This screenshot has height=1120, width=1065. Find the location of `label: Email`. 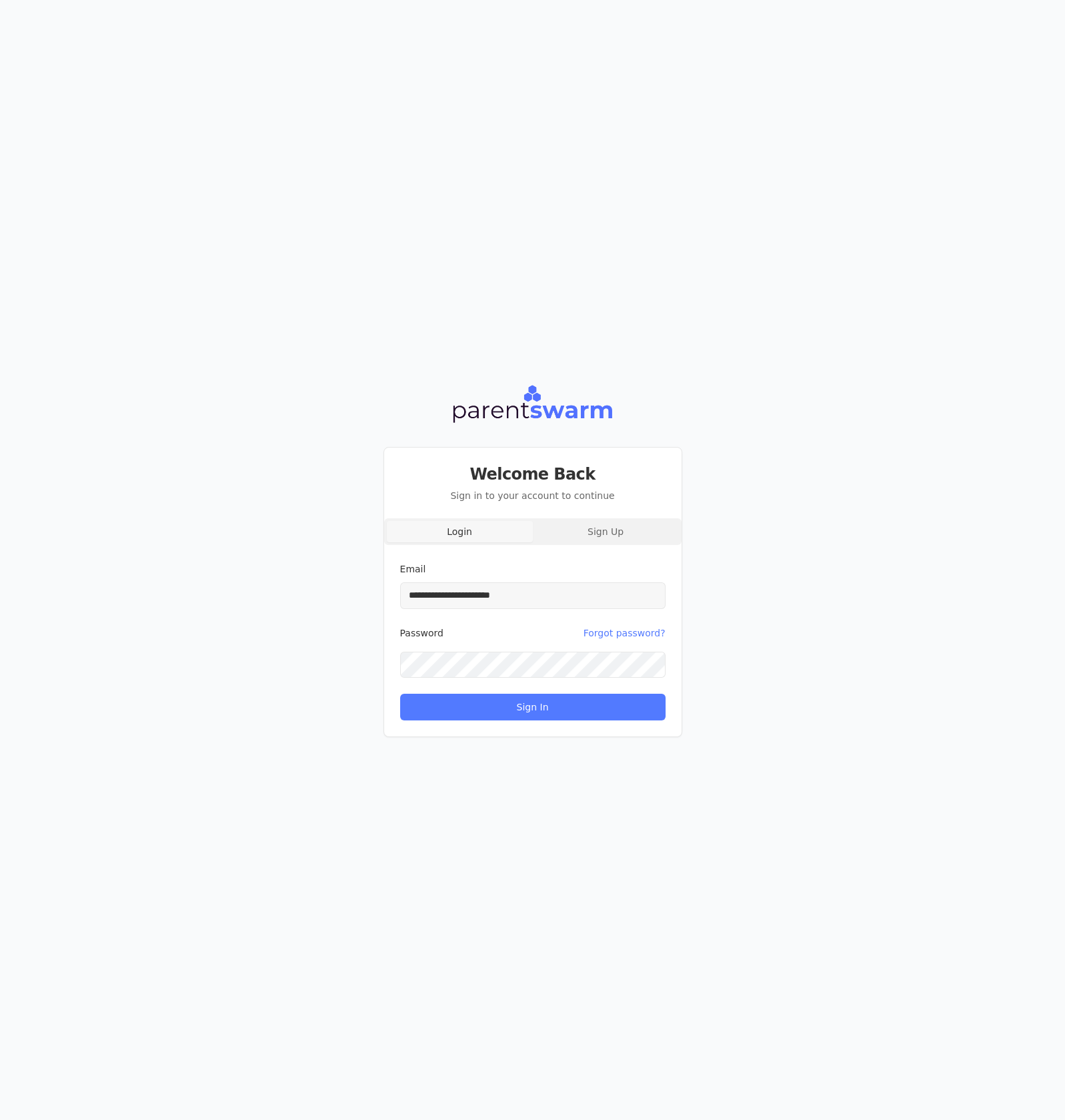

label: Email is located at coordinates (413, 569).